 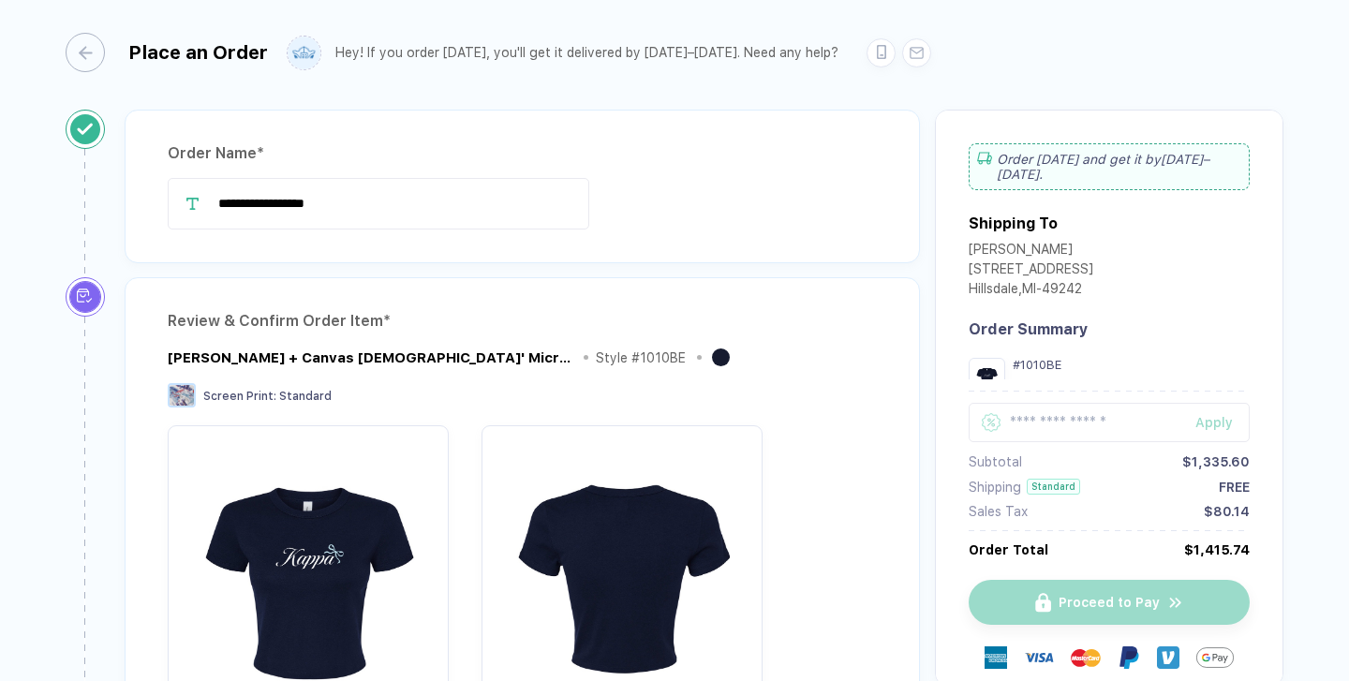 I want to click on div: Order Name, so click(x=522, y=154).